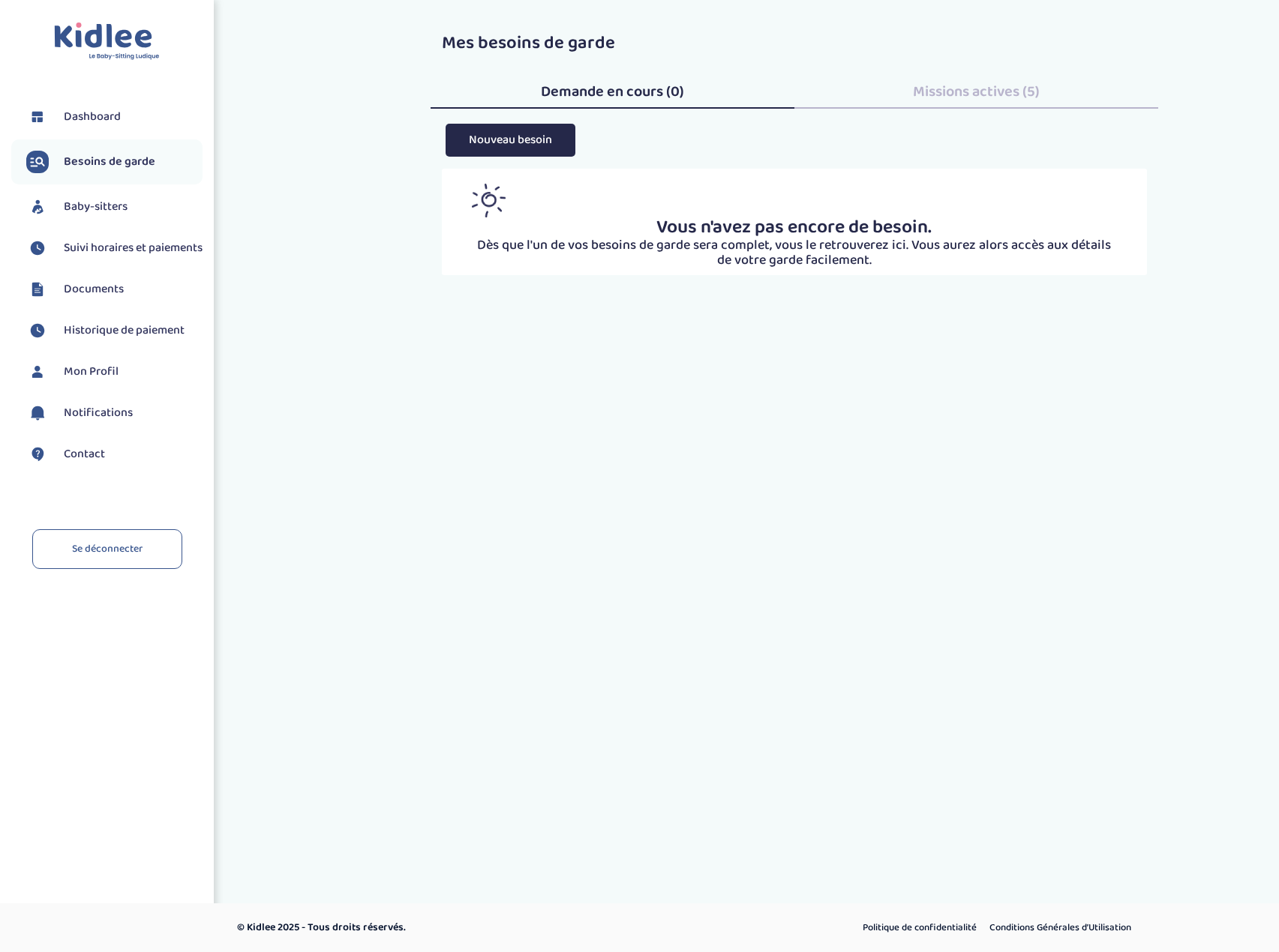 The image size is (1279, 952). I want to click on img: notification.svg, so click(37, 413).